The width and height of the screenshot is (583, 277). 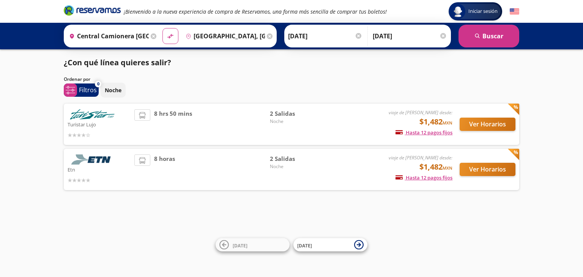 I want to click on input: Elegir Fecha, so click(x=325, y=36).